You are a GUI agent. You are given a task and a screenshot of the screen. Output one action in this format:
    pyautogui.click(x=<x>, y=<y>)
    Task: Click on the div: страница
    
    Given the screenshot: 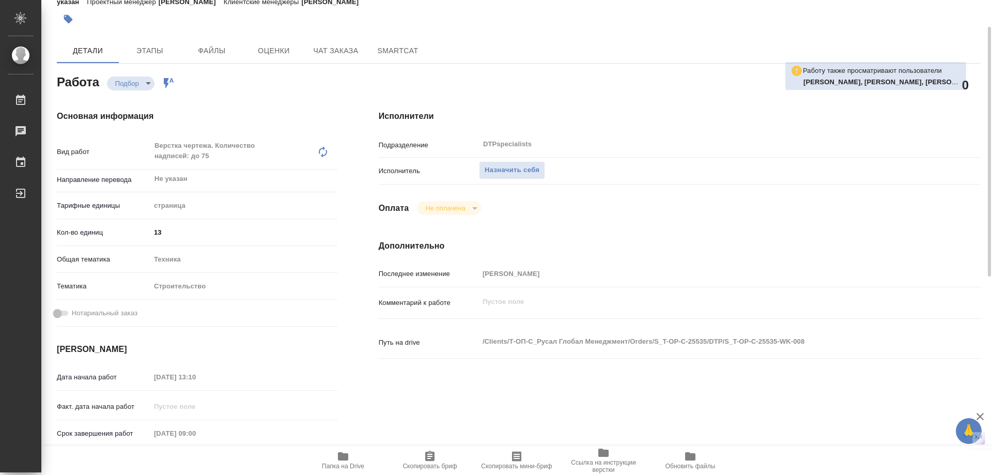 What is the action you would take?
    pyautogui.click(x=244, y=206)
    